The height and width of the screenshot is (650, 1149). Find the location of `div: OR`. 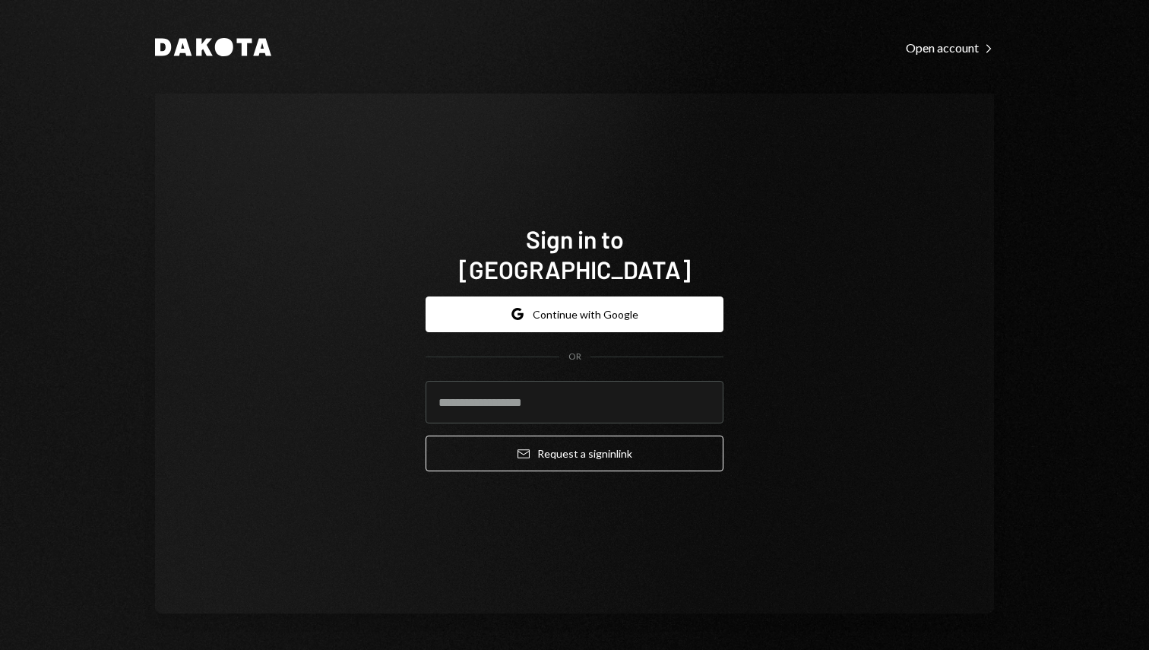

div: OR is located at coordinates (574, 356).